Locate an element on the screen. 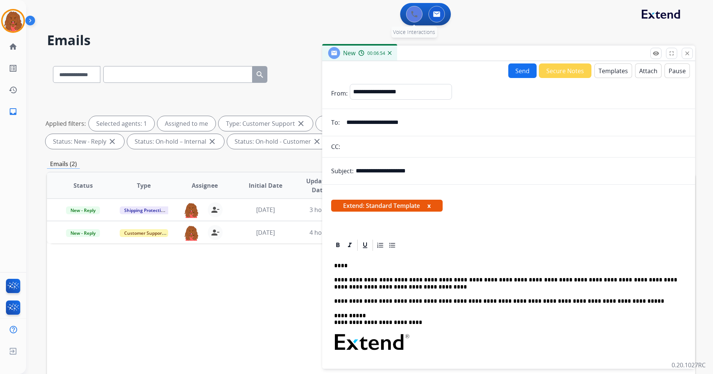  button: Templates is located at coordinates (613, 70).